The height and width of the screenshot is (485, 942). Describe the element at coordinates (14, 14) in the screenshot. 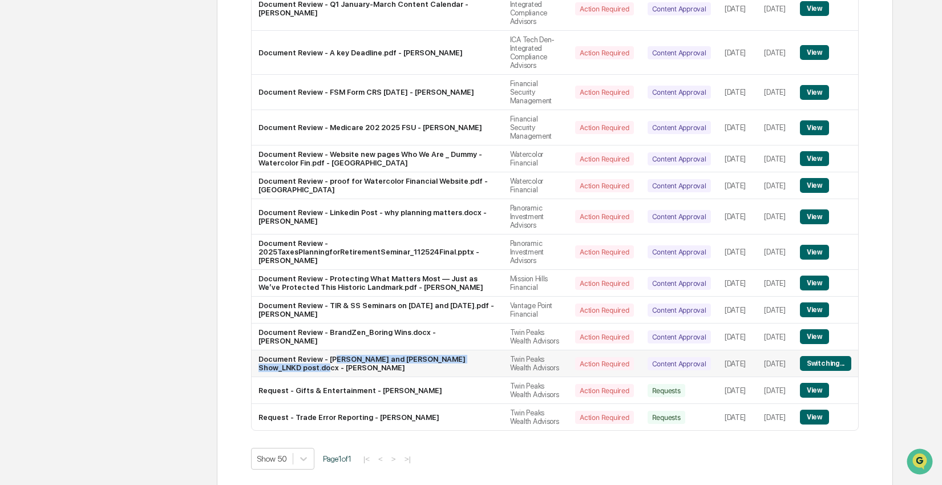

I see `button: Open customer support` at that location.